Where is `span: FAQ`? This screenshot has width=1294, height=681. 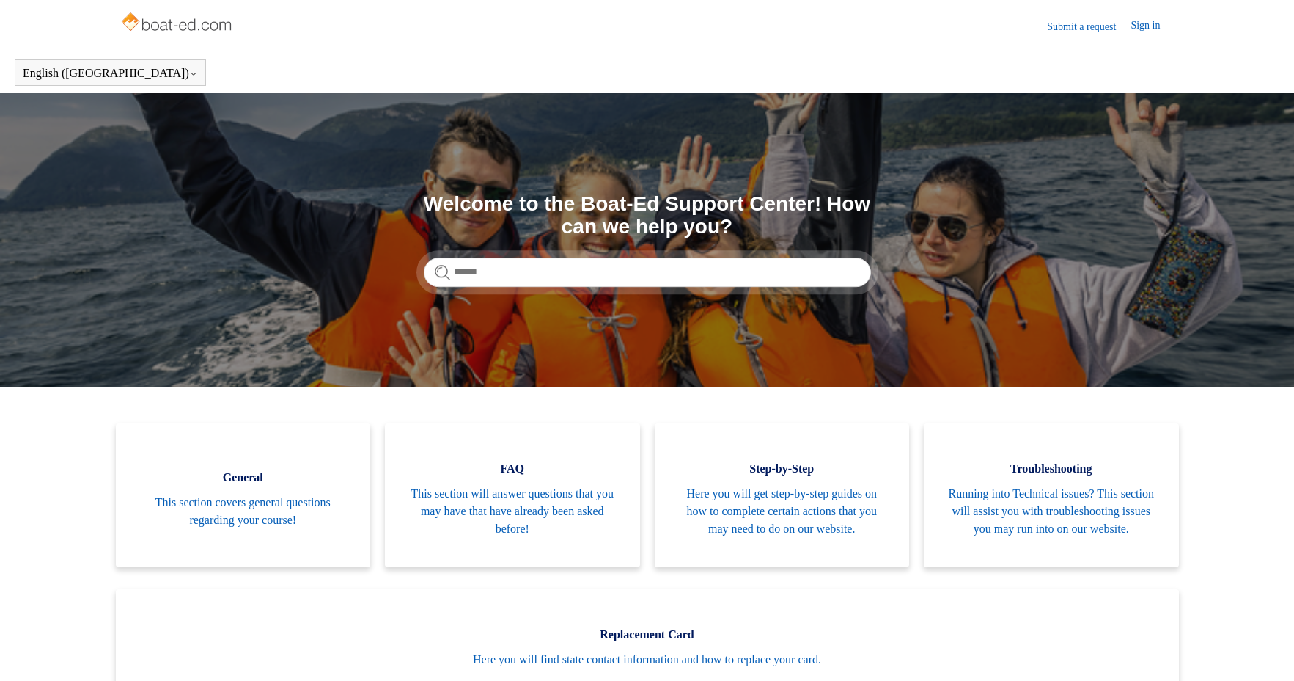 span: FAQ is located at coordinates (513, 469).